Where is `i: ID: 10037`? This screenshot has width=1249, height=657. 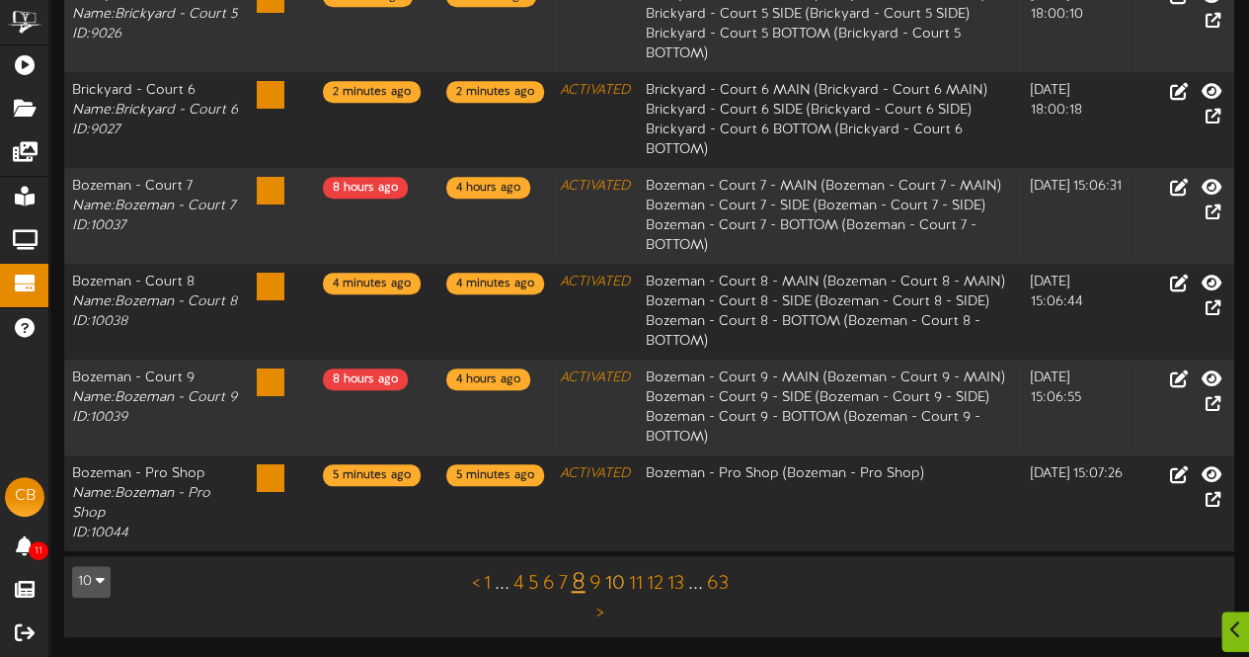 i: ID: 10037 is located at coordinates (99, 225).